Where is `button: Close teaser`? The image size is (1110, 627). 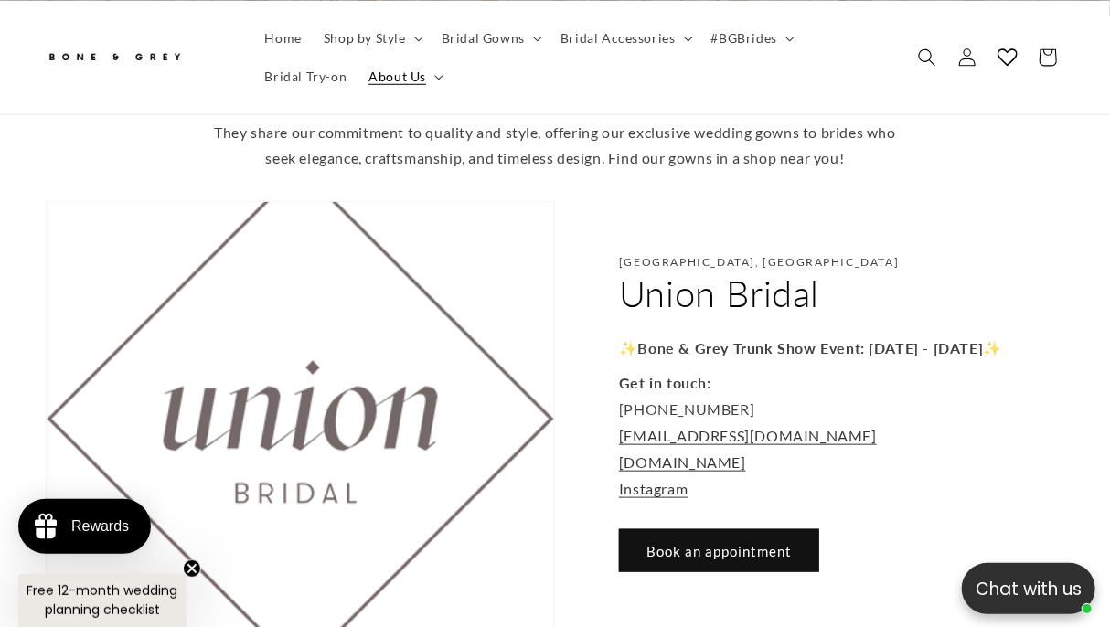 button: Close teaser is located at coordinates (192, 569).